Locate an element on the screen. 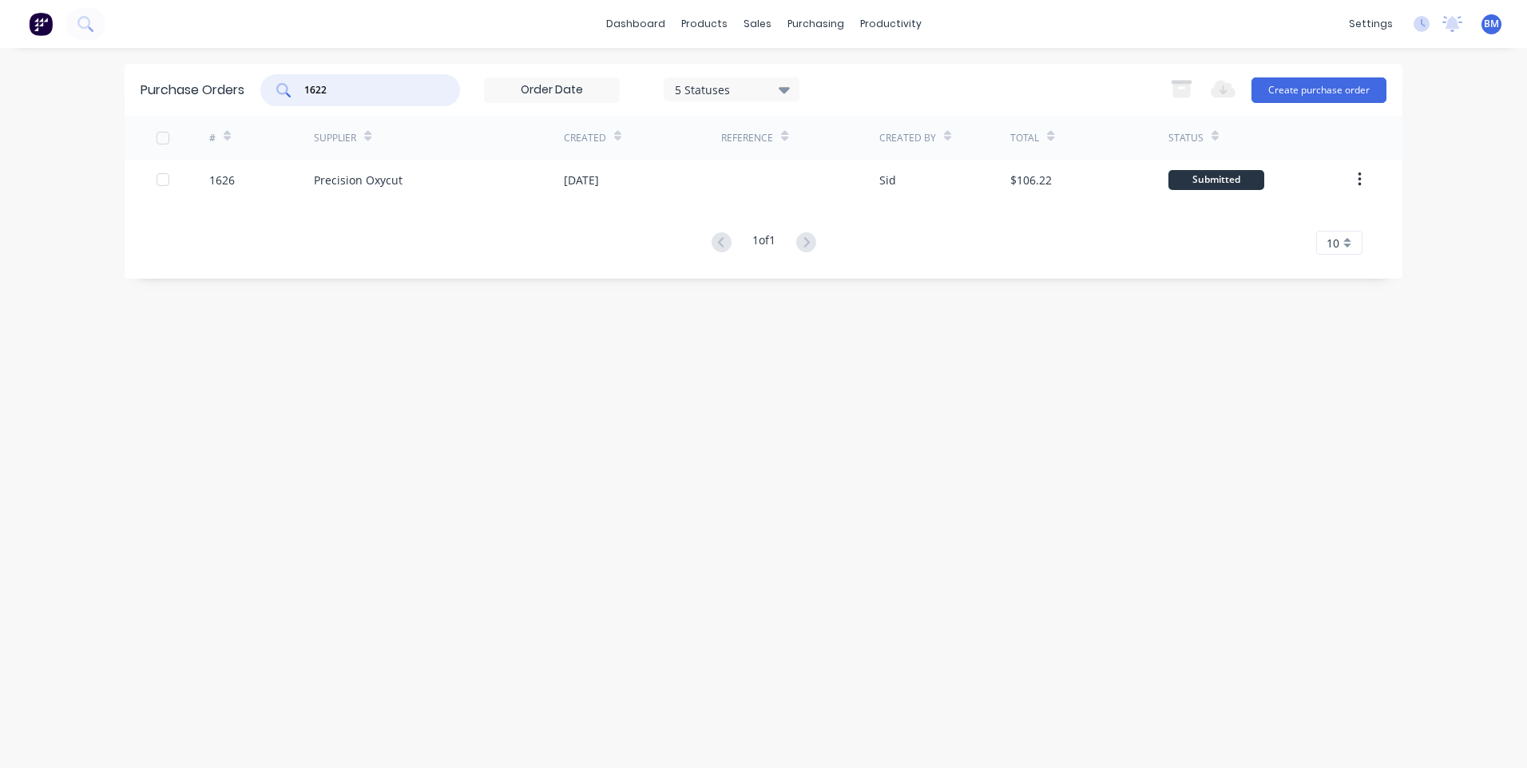 This screenshot has width=1527, height=768. div: Status is located at coordinates (1186, 138).